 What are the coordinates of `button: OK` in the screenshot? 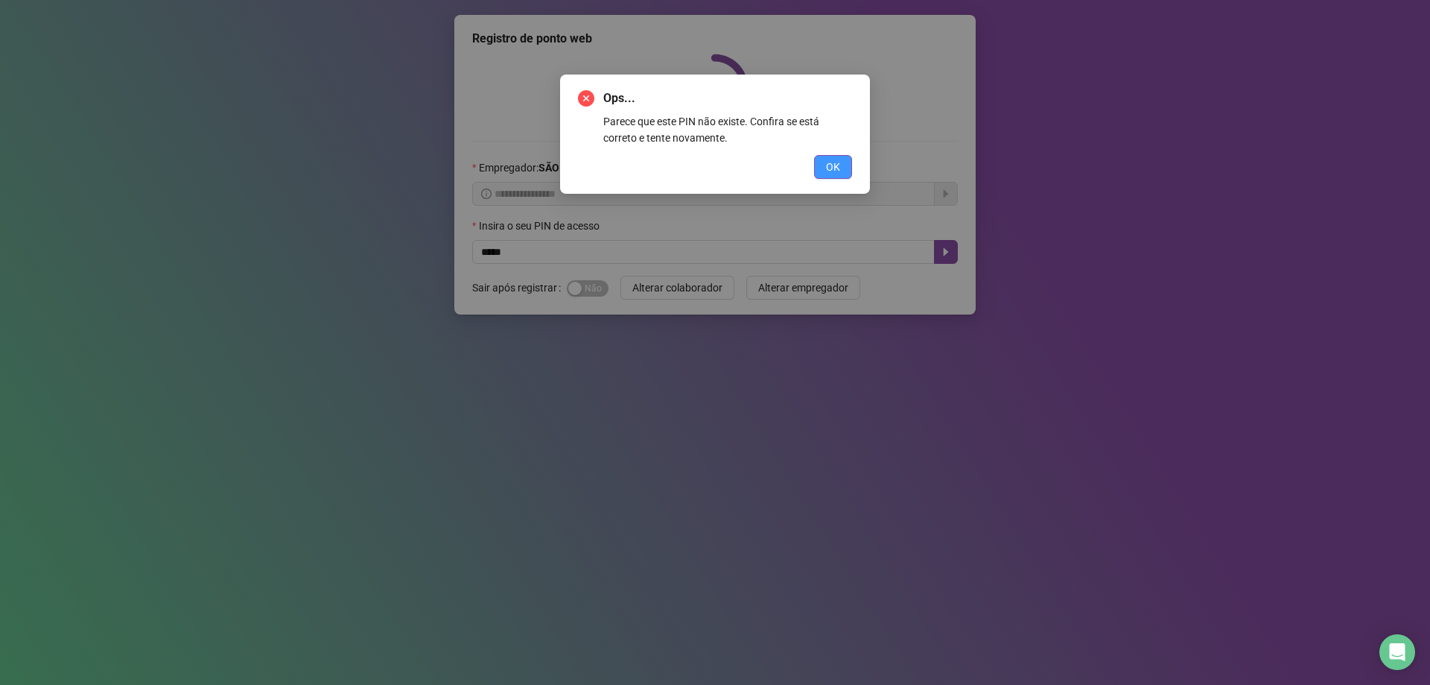 It's located at (833, 167).